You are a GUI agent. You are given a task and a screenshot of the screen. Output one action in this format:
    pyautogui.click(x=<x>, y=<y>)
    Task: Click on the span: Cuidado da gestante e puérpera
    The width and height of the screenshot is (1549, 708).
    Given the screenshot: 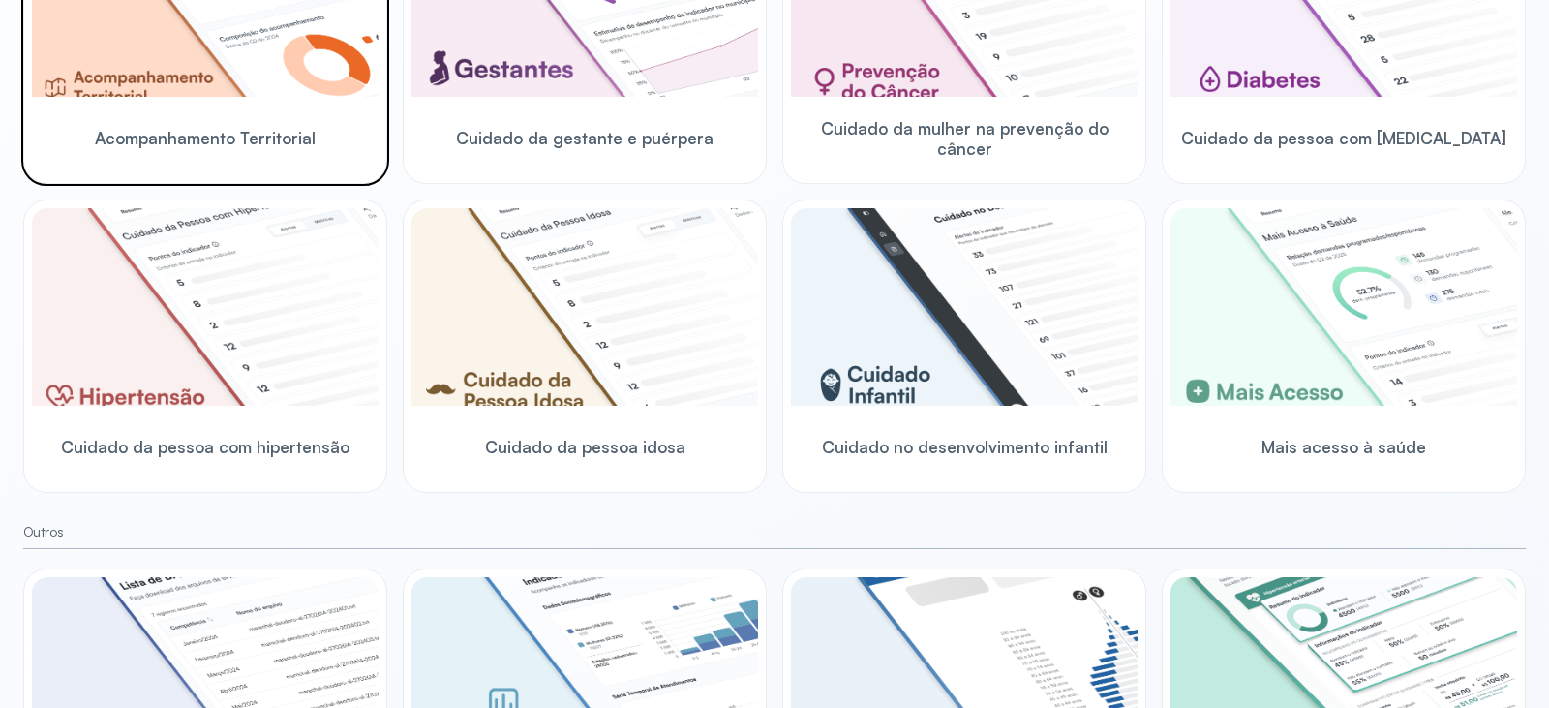 What is the action you would take?
    pyautogui.click(x=585, y=137)
    